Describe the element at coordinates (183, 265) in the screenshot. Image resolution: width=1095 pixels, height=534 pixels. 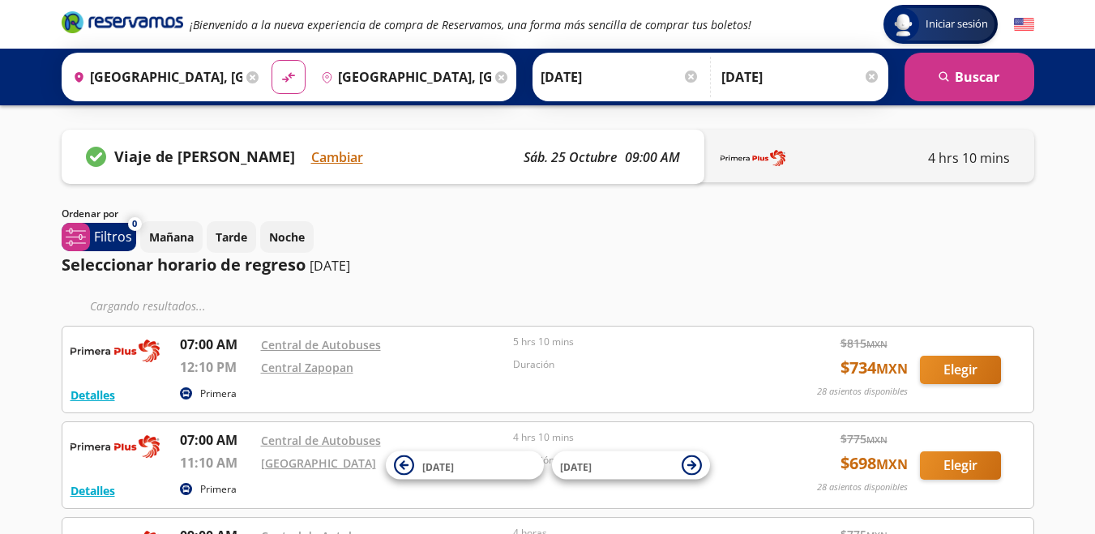
I see `p: Seleccionar horario de regreso` at that location.